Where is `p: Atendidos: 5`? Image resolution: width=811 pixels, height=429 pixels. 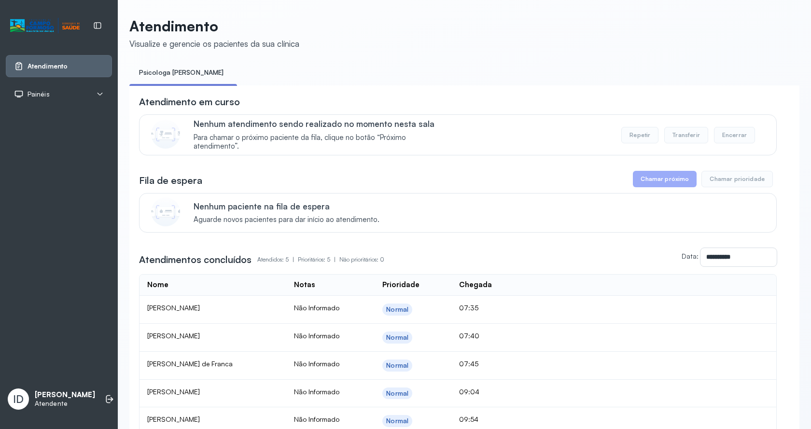 p: Atendidos: 5 is located at coordinates (277, 260).